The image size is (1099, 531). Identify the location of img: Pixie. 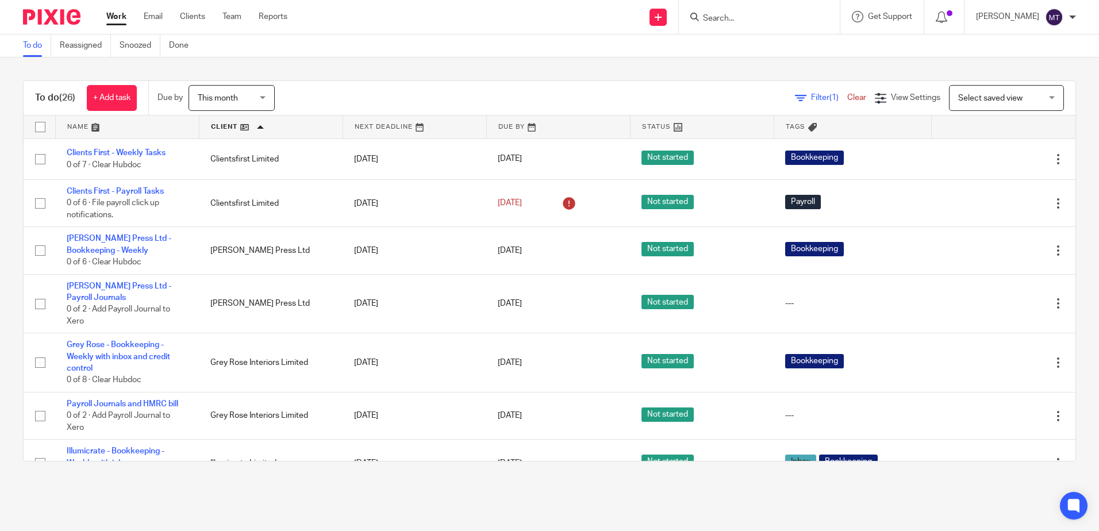
(52, 17).